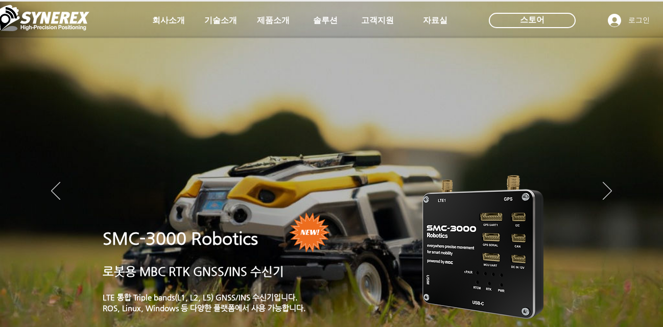 The width and height of the screenshot is (663, 327). I want to click on span: 로봇용 MBC RTK GNSS/INS 수신기, so click(193, 271).